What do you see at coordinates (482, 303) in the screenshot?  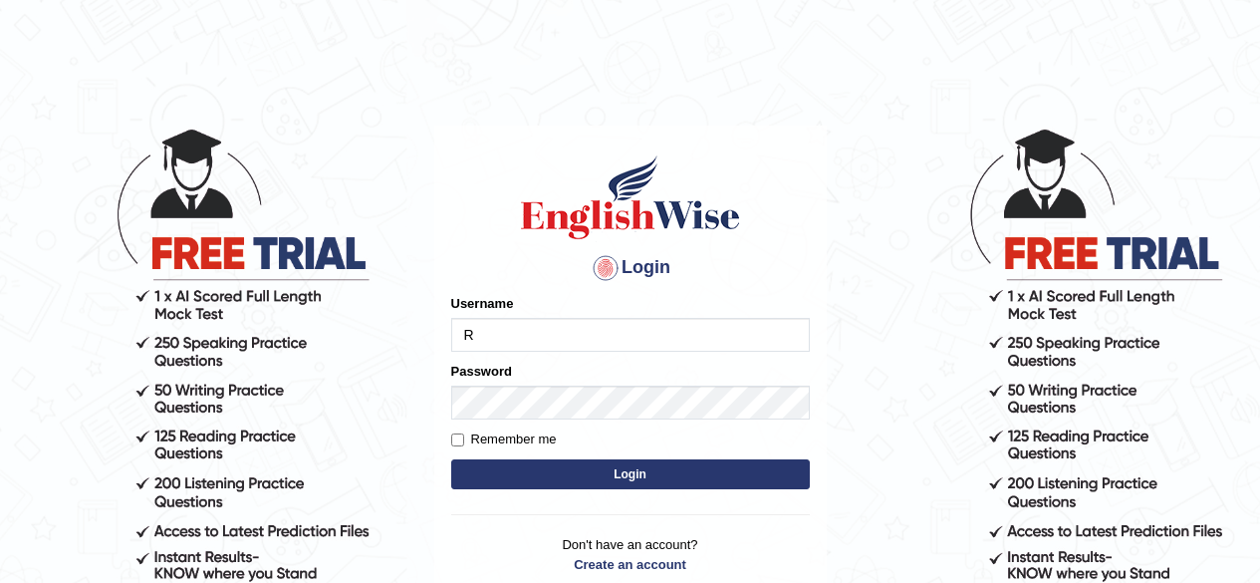 I see `label: Username` at bounding box center [482, 303].